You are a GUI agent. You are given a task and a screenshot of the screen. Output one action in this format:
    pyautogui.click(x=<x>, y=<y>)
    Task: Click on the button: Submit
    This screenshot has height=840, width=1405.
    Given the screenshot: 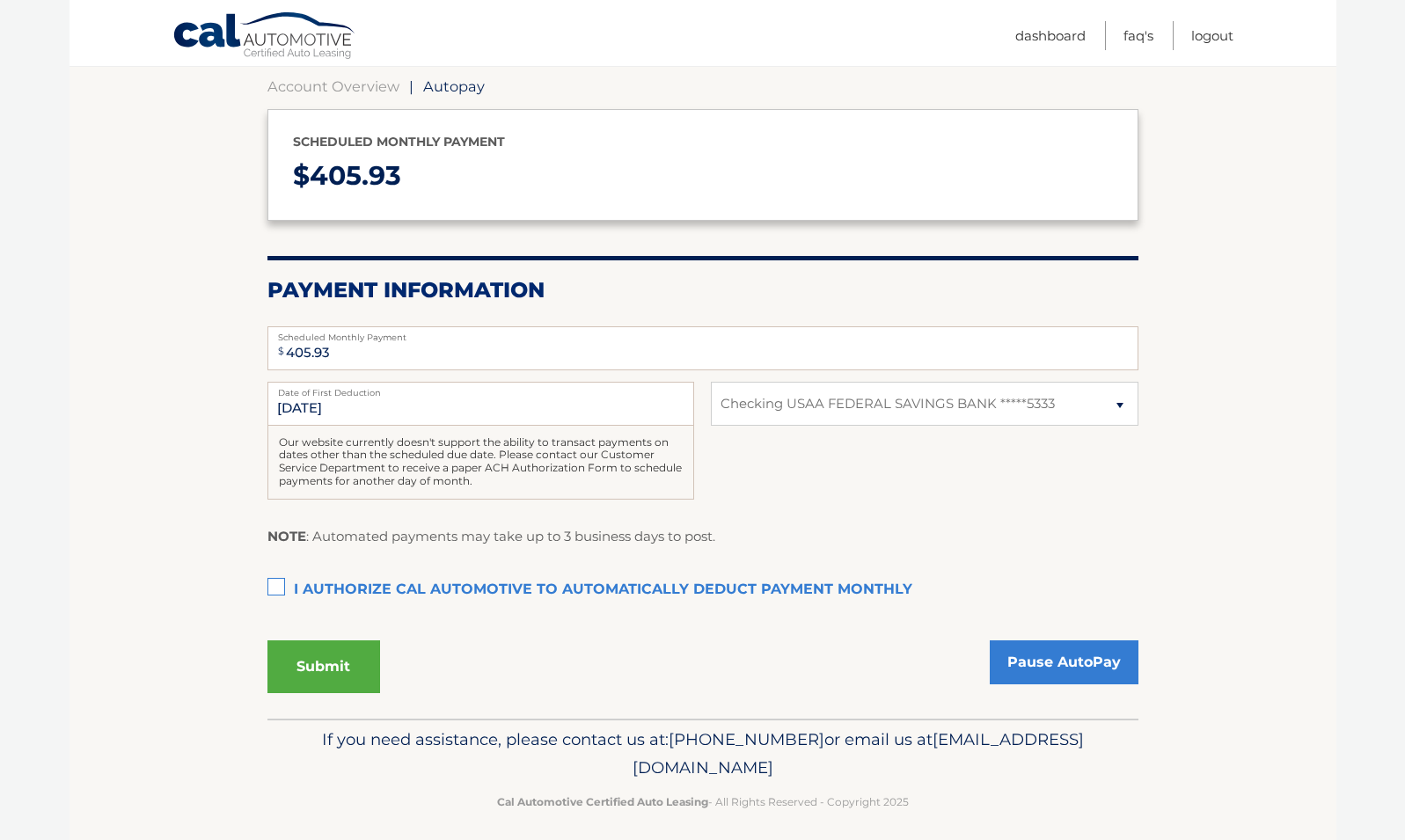 What is the action you would take?
    pyautogui.click(x=323, y=667)
    